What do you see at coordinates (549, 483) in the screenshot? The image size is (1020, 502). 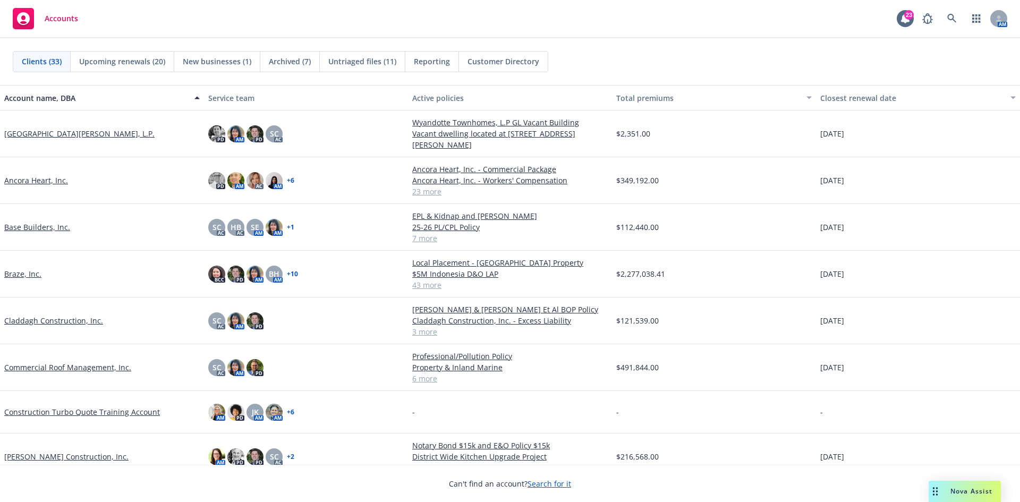 I see `a: Search for it` at bounding box center [549, 483].